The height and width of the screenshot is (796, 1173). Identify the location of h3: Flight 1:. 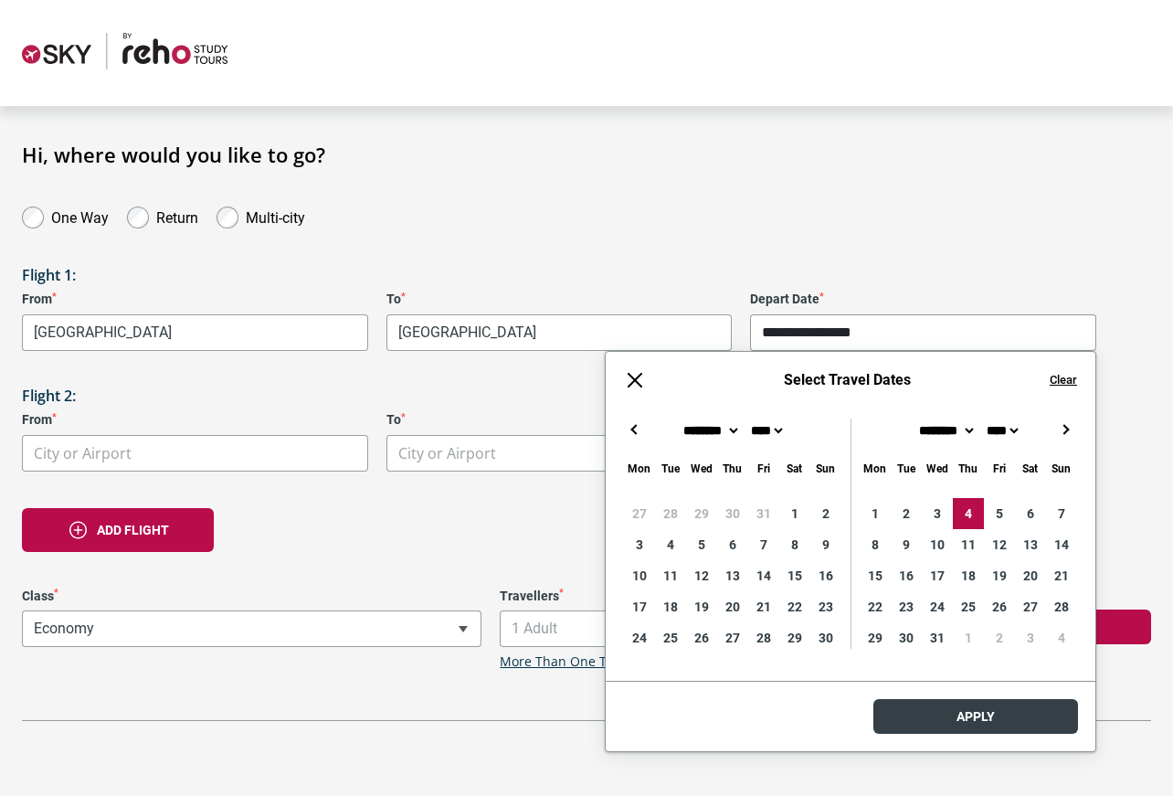
(586, 275).